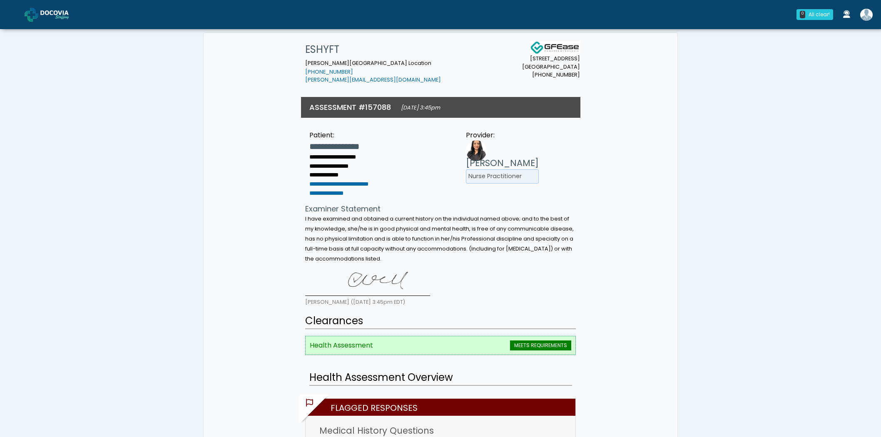 The image size is (881, 437). What do you see at coordinates (540, 345) in the screenshot?
I see `span: MEETS REQUIREMENTS` at bounding box center [540, 345].